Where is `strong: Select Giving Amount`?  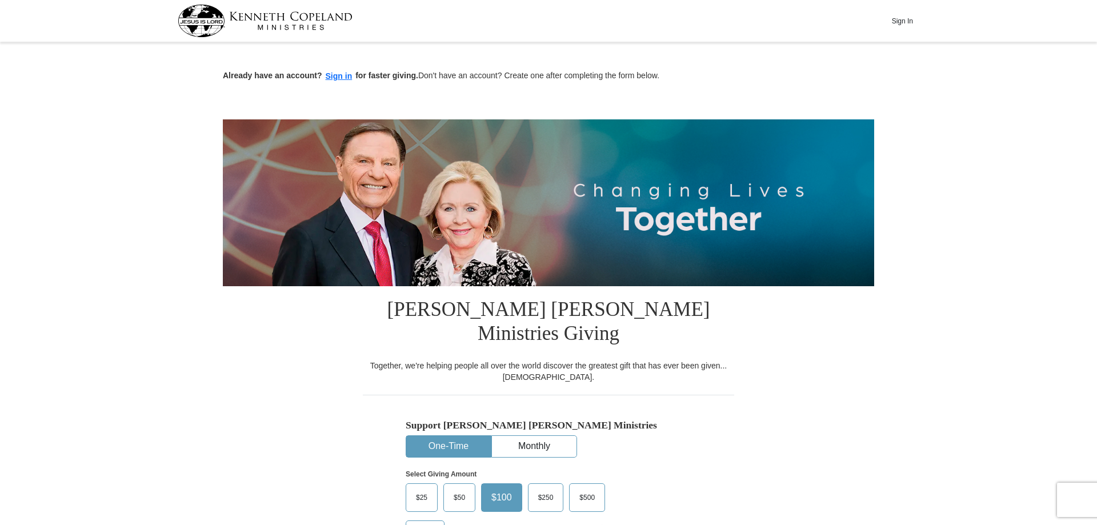
strong: Select Giving Amount is located at coordinates (441, 474).